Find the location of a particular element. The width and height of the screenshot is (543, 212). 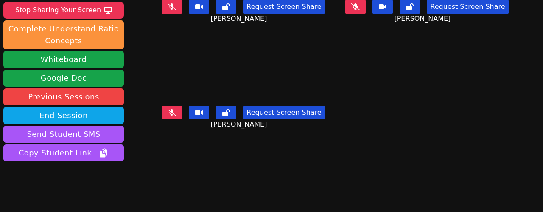

button: Complete Understand Ratio Concepts is located at coordinates (64, 35).